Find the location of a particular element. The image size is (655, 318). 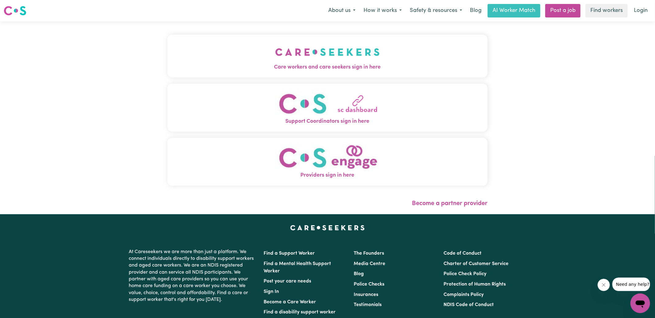

span: Providers sign in here is located at coordinates (327, 176).